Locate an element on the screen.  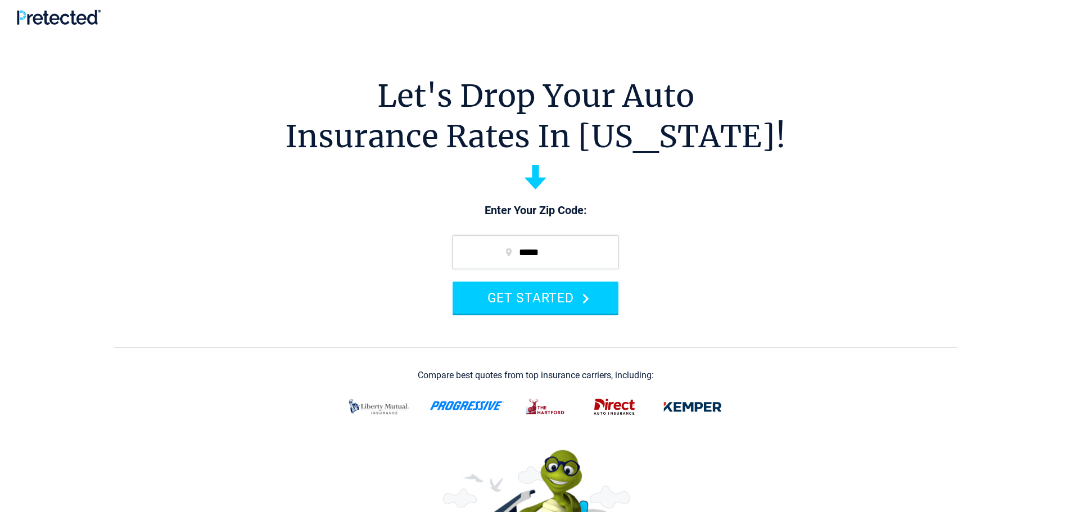
div: Compare best quotes from top insurance carriers, including: is located at coordinates (536, 376).